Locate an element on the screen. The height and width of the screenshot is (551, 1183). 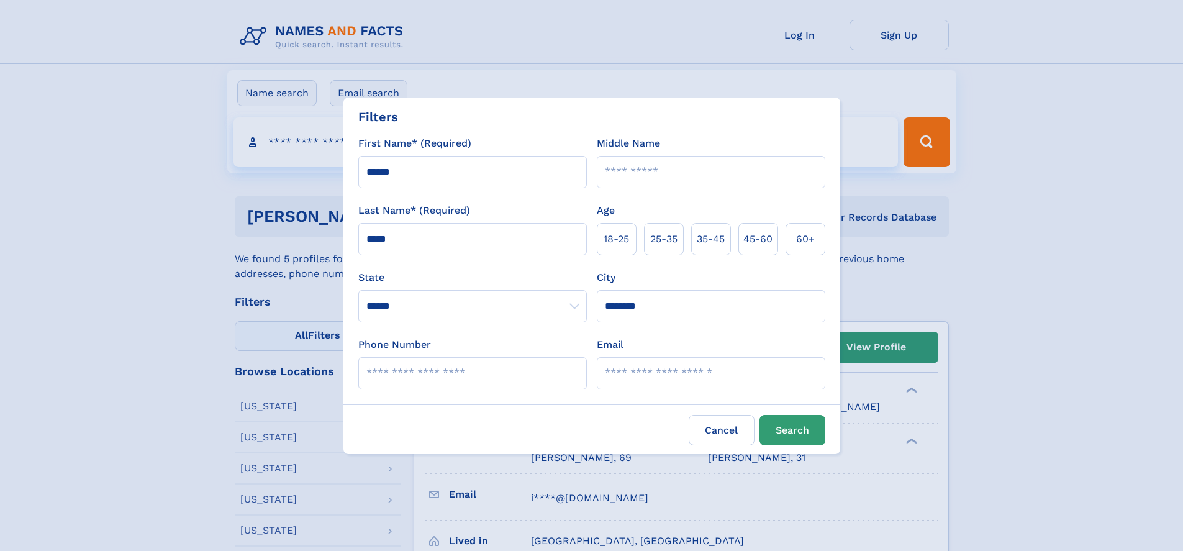
label: Age is located at coordinates (606, 211).